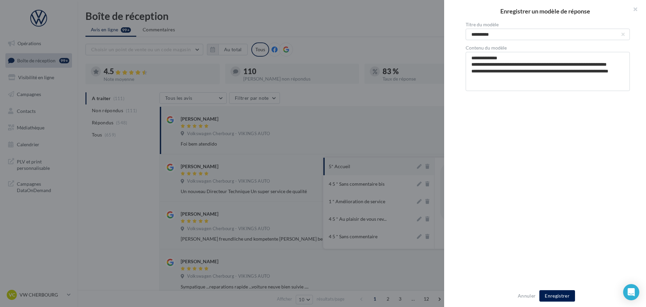  Describe the element at coordinates (558, 296) in the screenshot. I see `button: Enregistrer` at that location.